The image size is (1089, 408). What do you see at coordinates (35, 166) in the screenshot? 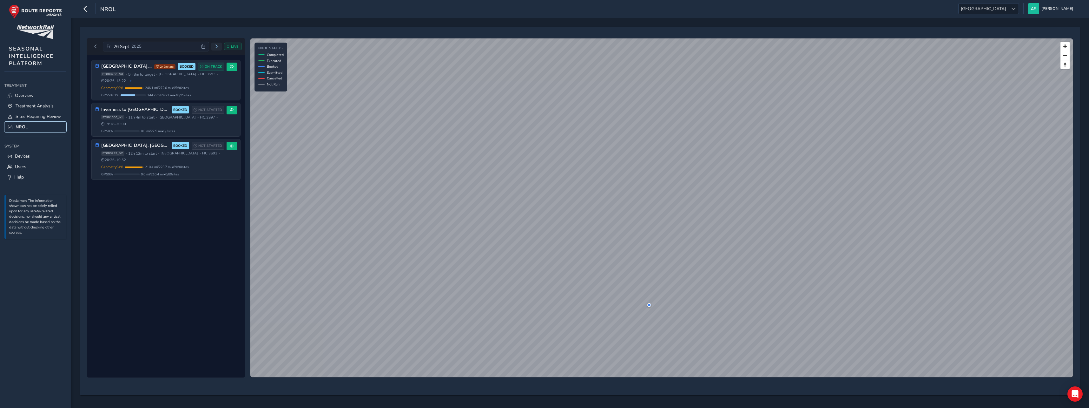
I see `a: Users` at bounding box center [35, 166].